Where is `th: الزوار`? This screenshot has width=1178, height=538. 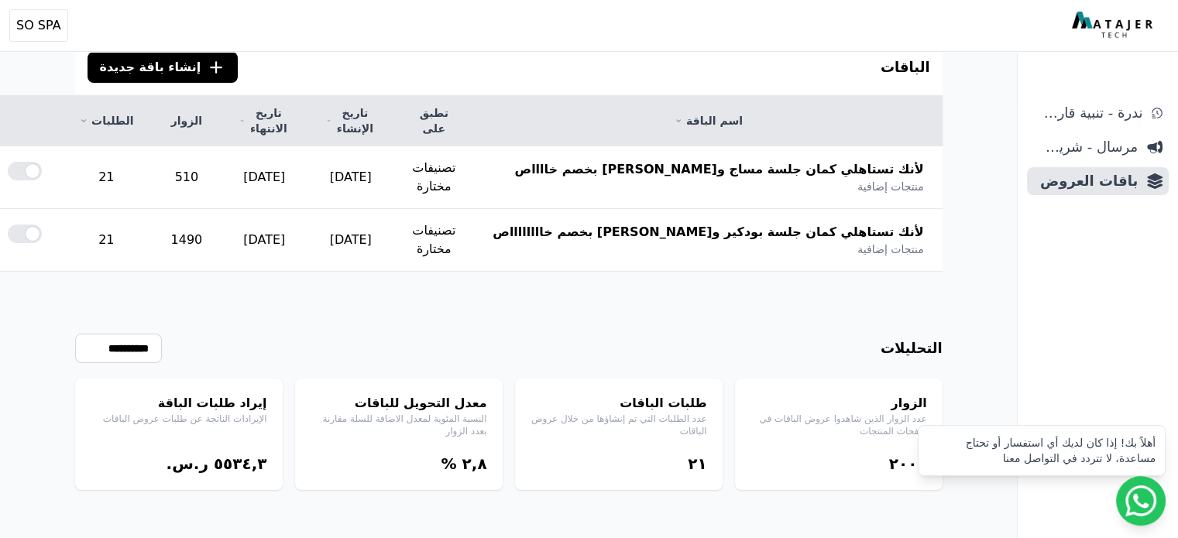 th: الزوار is located at coordinates (187, 121).